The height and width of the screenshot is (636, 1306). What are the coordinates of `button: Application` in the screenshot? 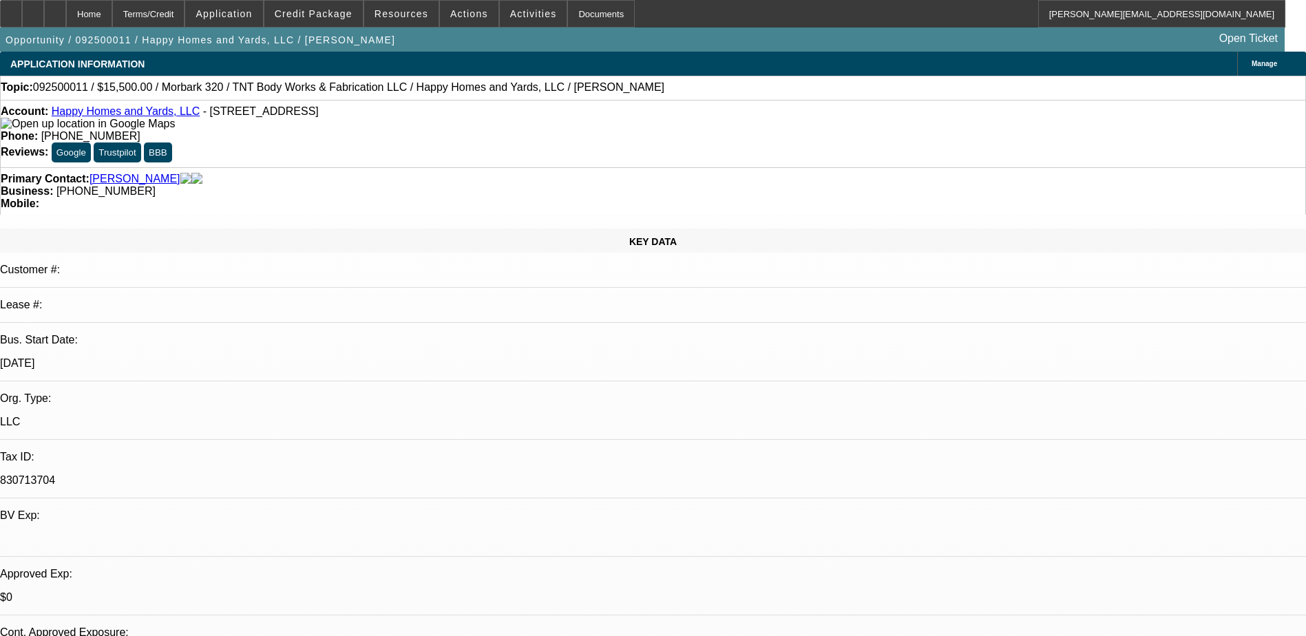 It's located at (224, 14).